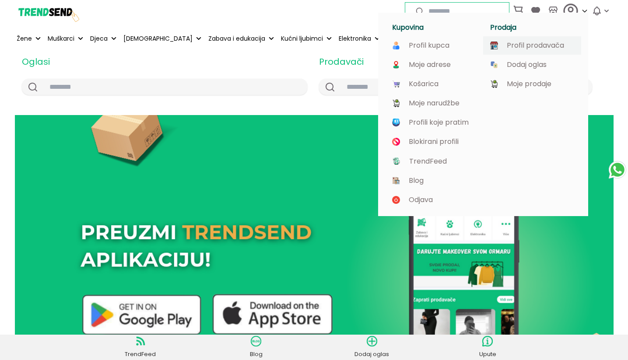 Image resolution: width=628 pixels, height=360 pixels. What do you see at coordinates (164, 62) in the screenshot?
I see `h2: Oglasi` at bounding box center [164, 62].